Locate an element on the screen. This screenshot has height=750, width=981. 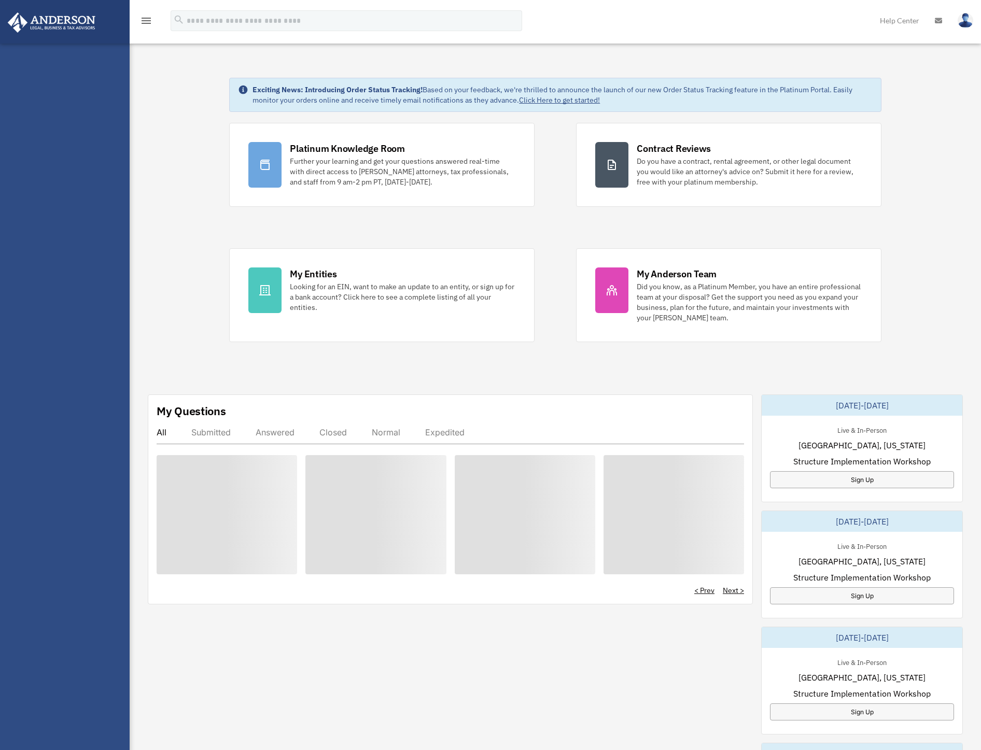
a: Contract Reviews Do you have a contract, rental agreement, or other legal document you would like... is located at coordinates (729, 165).